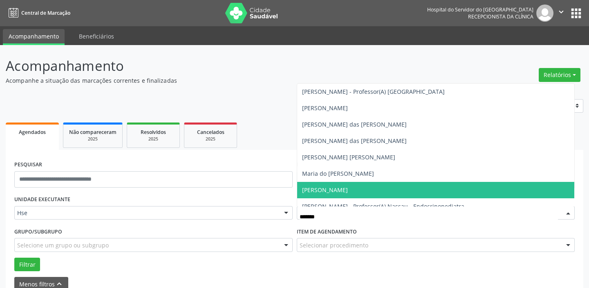 This screenshot has width=589, height=288. I want to click on span: Selecionar procedimento, so click(334, 245).